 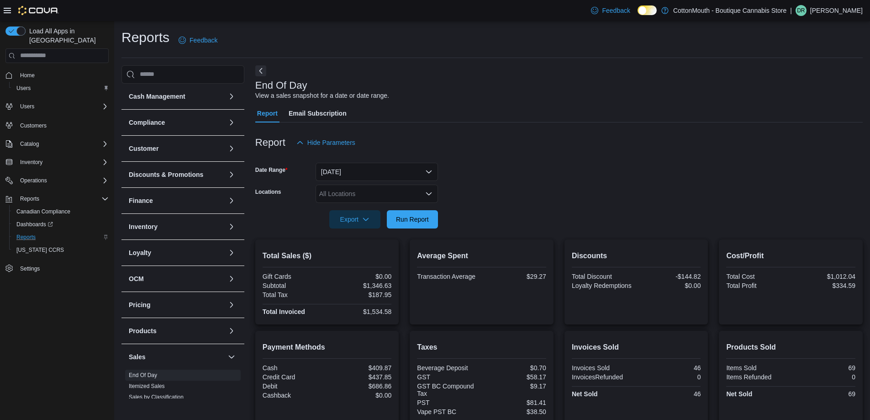 I want to click on div: $187.95, so click(x=360, y=295).